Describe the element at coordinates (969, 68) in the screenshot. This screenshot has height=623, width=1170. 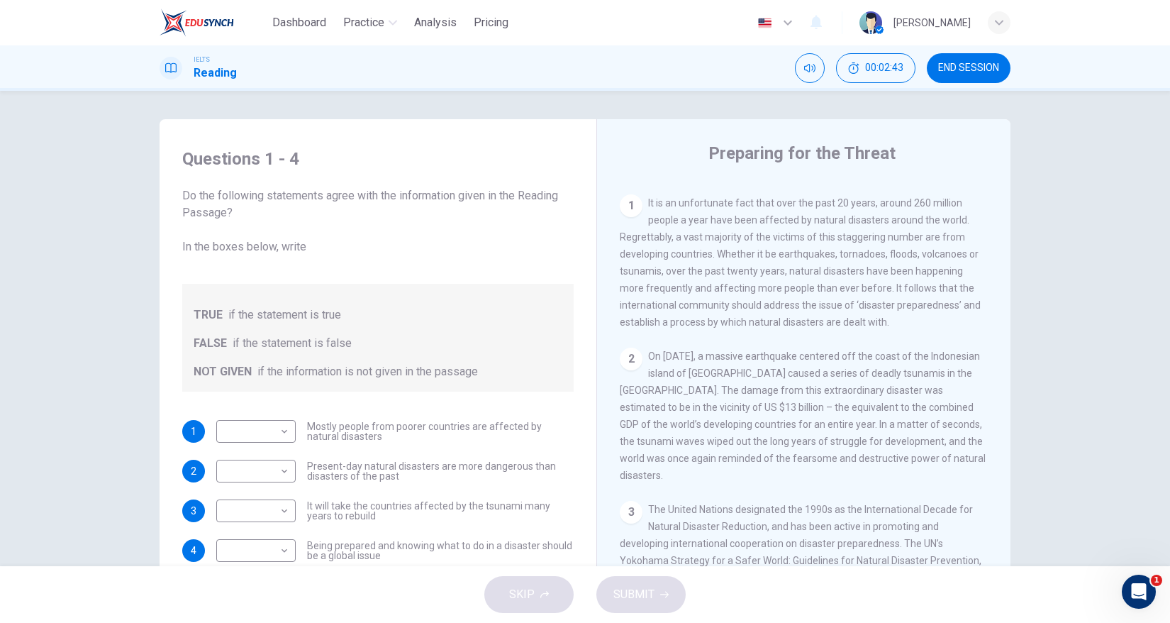
I see `button: END SESSION` at that location.